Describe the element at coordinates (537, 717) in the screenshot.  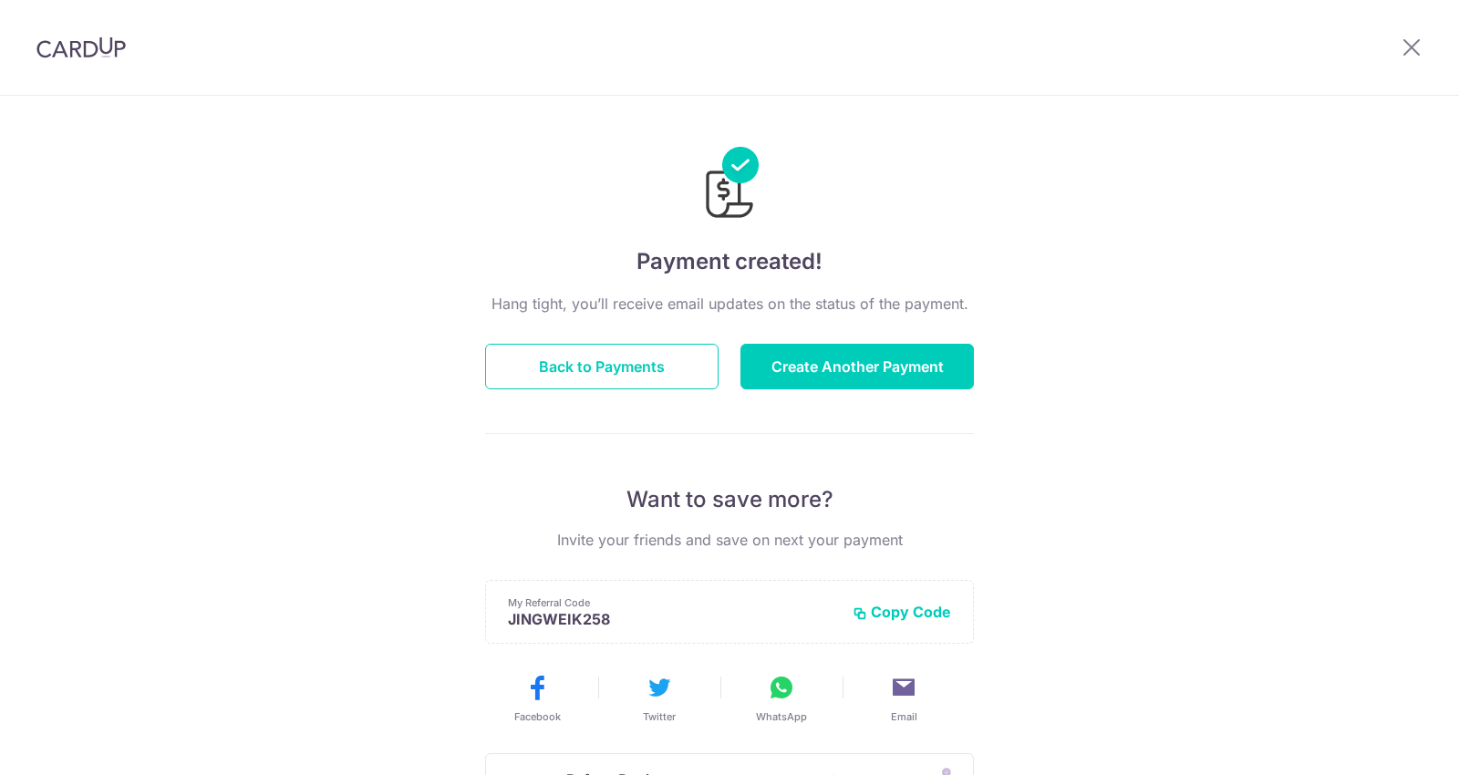
I see `span: Facebook` at that location.